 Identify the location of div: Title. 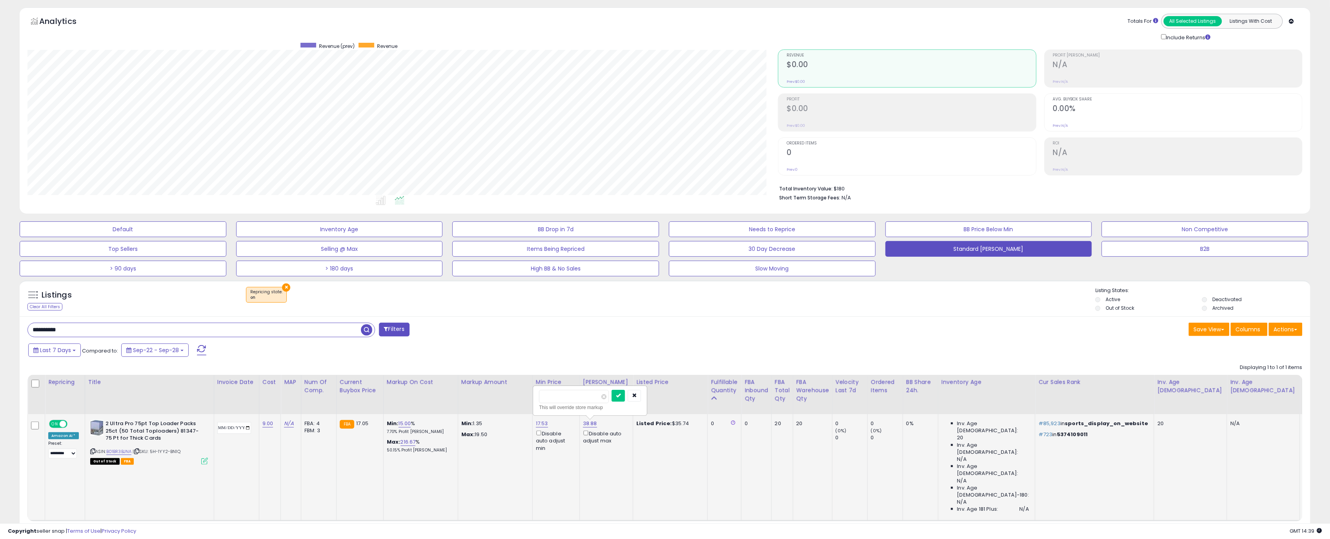
(149, 382).